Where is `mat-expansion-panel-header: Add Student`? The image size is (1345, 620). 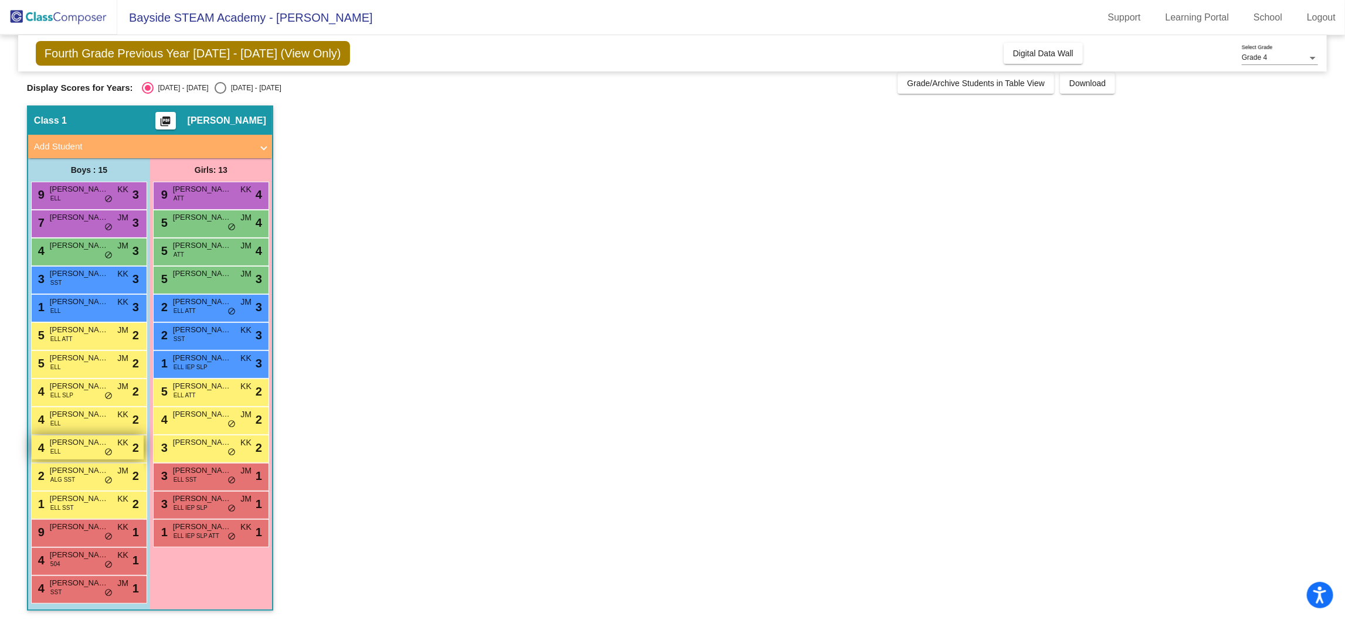
mat-expansion-panel-header: Add Student is located at coordinates (150, 147).